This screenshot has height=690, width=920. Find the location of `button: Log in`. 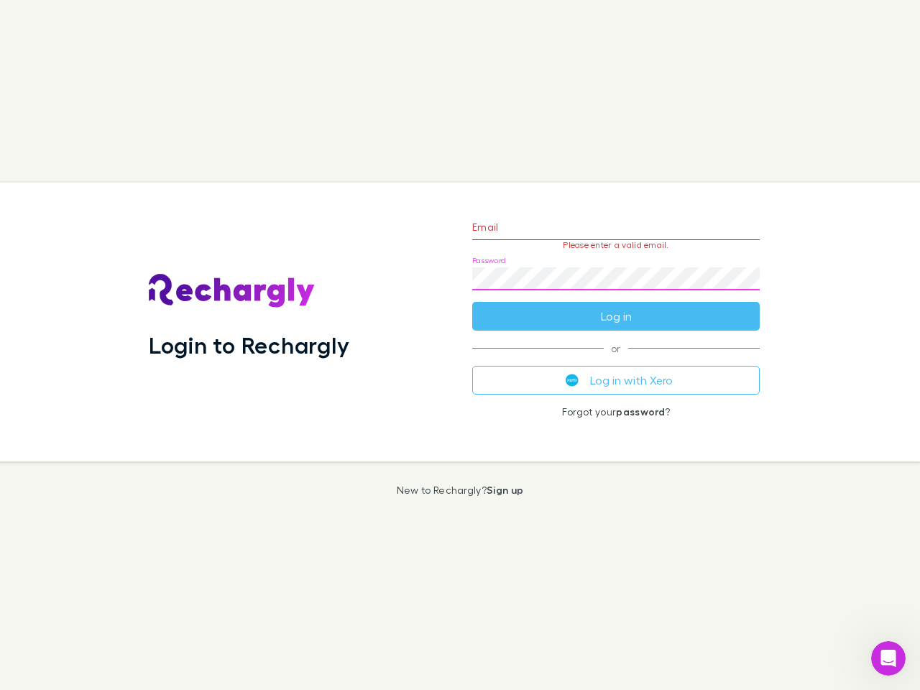

button: Log in is located at coordinates (616, 316).